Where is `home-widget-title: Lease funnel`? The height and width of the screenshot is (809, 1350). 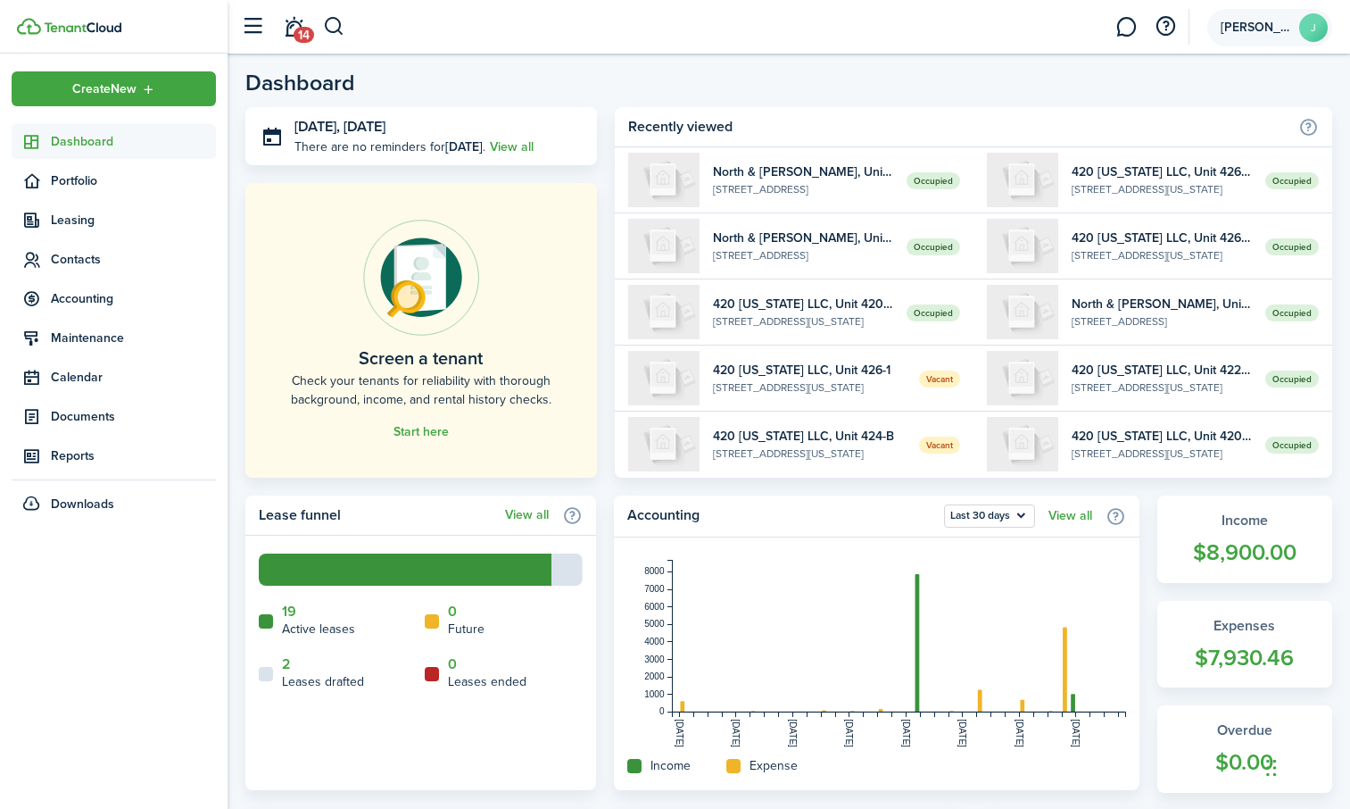
home-widget-title: Lease funnel is located at coordinates (377, 515).